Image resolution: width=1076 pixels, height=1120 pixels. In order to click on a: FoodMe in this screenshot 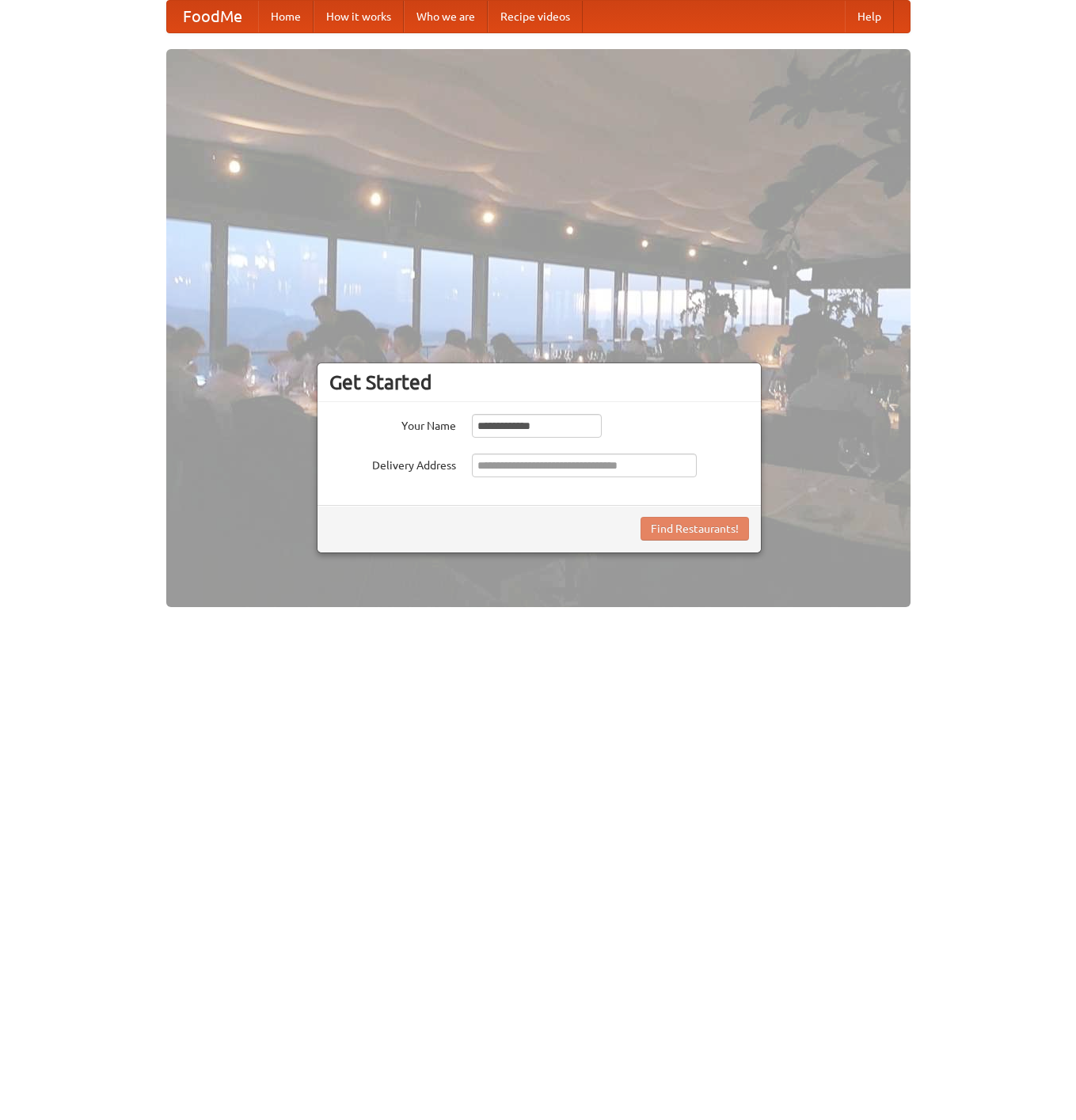, I will do `click(212, 16)`.